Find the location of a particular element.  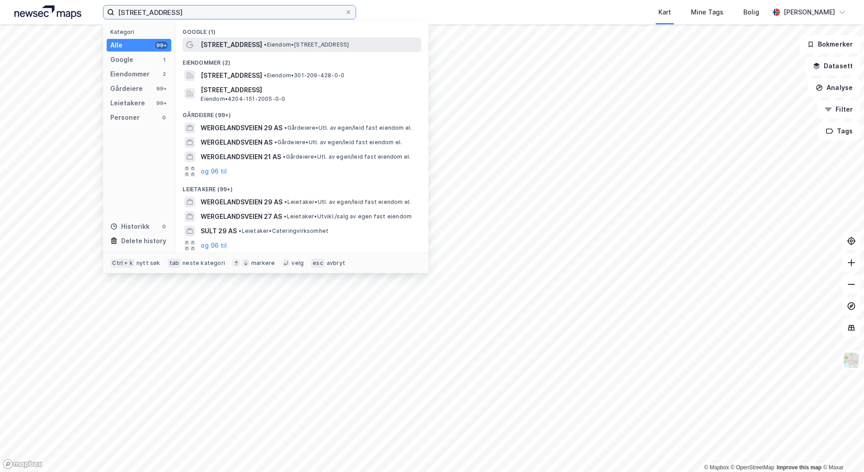

span: SULT 29 AS is located at coordinates (219, 231).